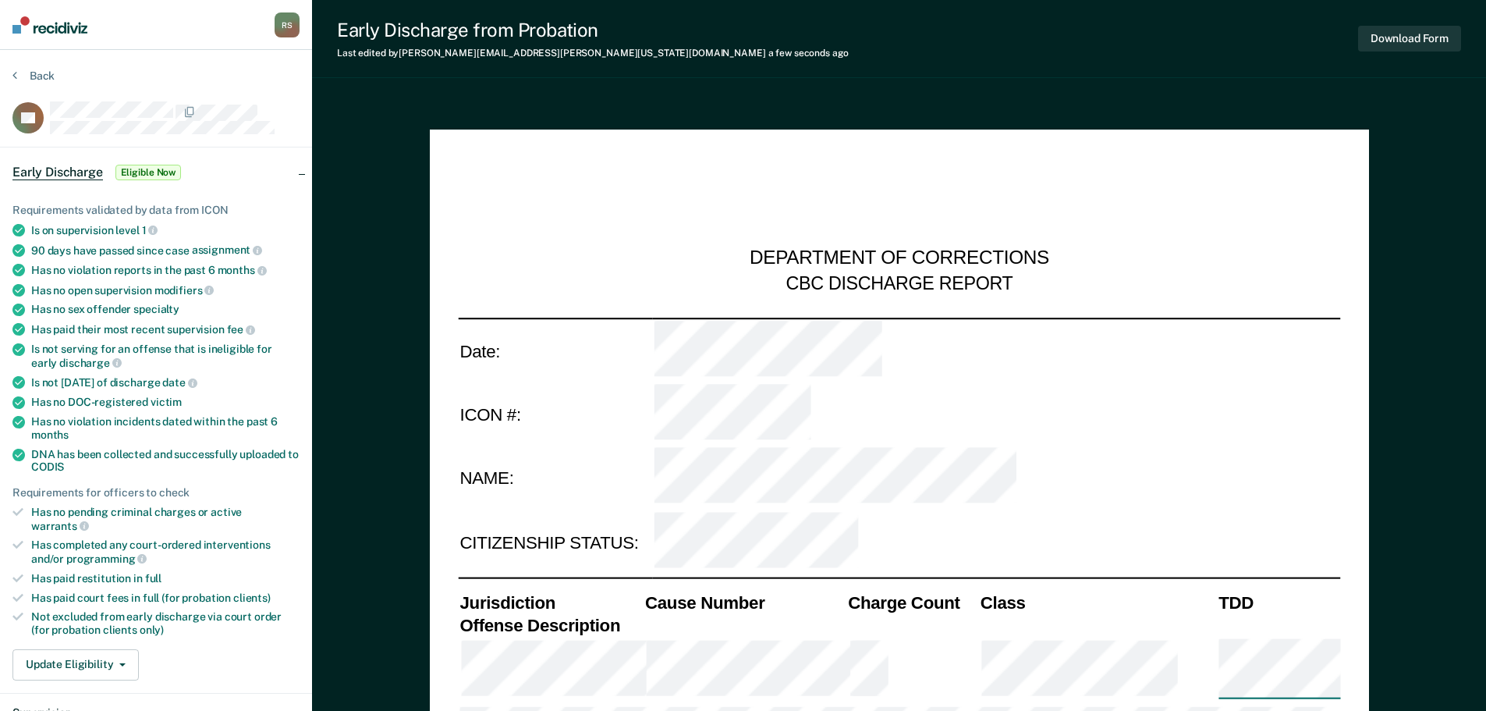  I want to click on span: only), so click(151, 629).